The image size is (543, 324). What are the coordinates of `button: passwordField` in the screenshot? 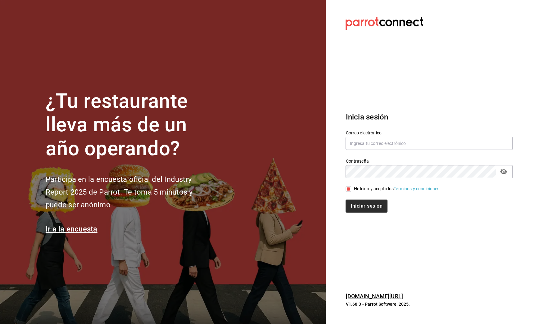 It's located at (504, 172).